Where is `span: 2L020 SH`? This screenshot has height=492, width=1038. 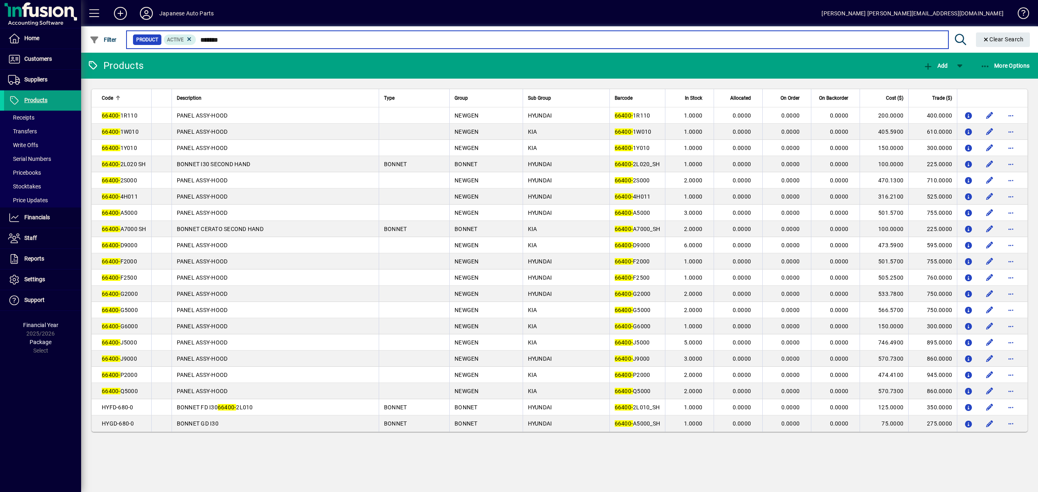
span: 2L020 SH is located at coordinates (124, 164).